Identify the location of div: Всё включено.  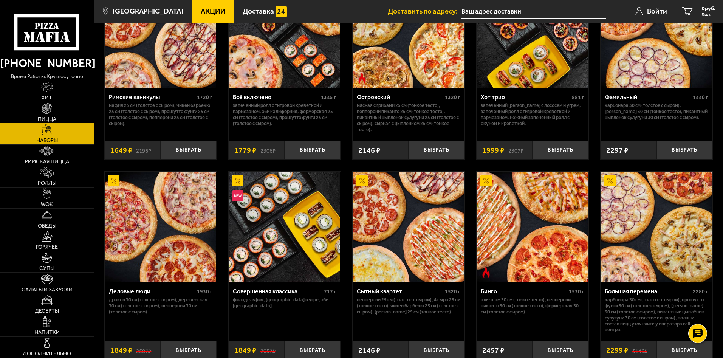
(276, 97).